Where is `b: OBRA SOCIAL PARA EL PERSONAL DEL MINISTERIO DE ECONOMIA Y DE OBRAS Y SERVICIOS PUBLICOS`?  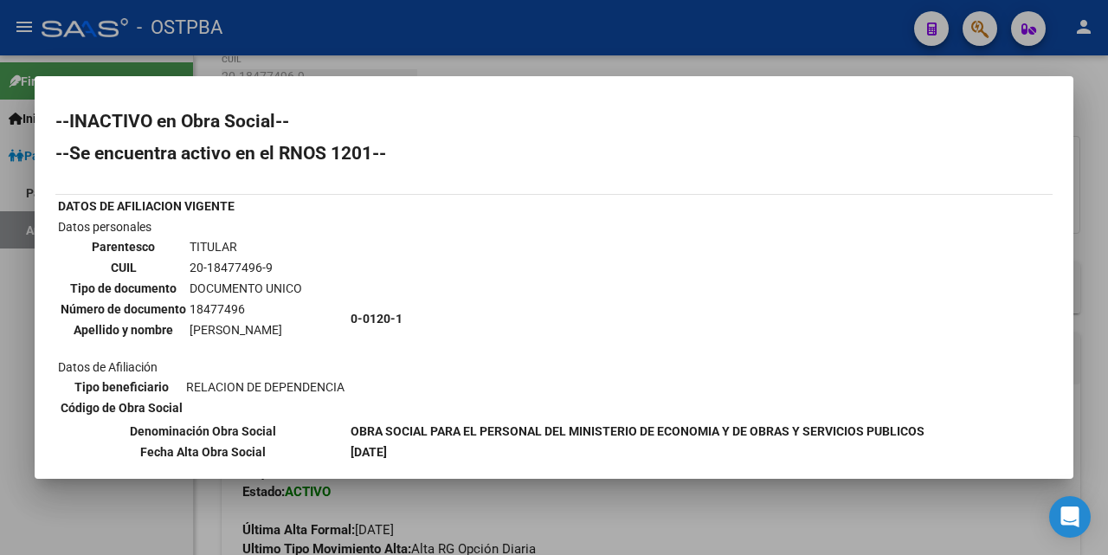
b: OBRA SOCIAL PARA EL PERSONAL DEL MINISTERIO DE ECONOMIA Y DE OBRAS Y SERVICIOS PUBLICOS is located at coordinates (637, 431).